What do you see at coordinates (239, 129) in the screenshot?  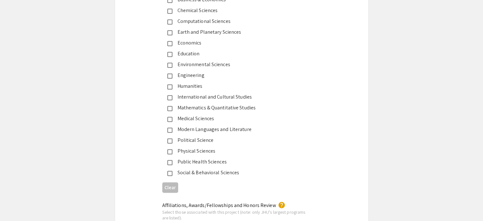 I see `div: Modern Languages and Literature` at bounding box center [239, 129].